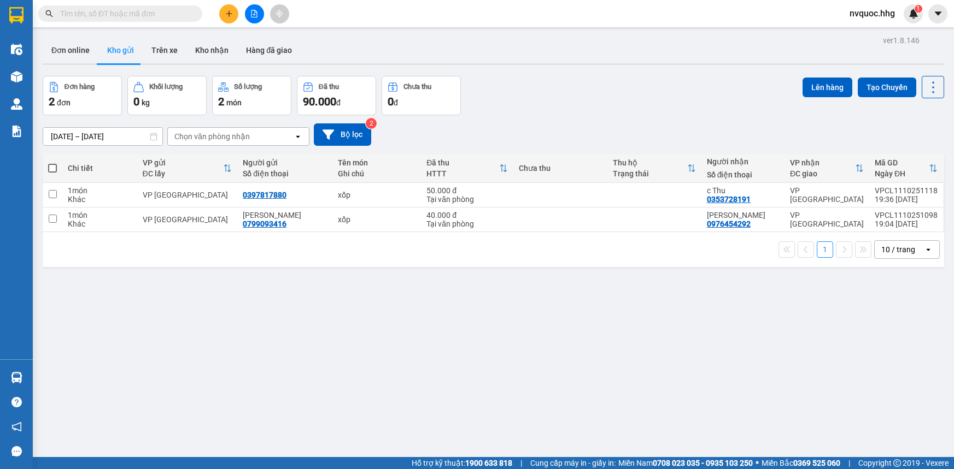 The height and width of the screenshot is (469, 954). What do you see at coordinates (913, 14) in the screenshot?
I see `img: icon-new-feature` at bounding box center [913, 14].